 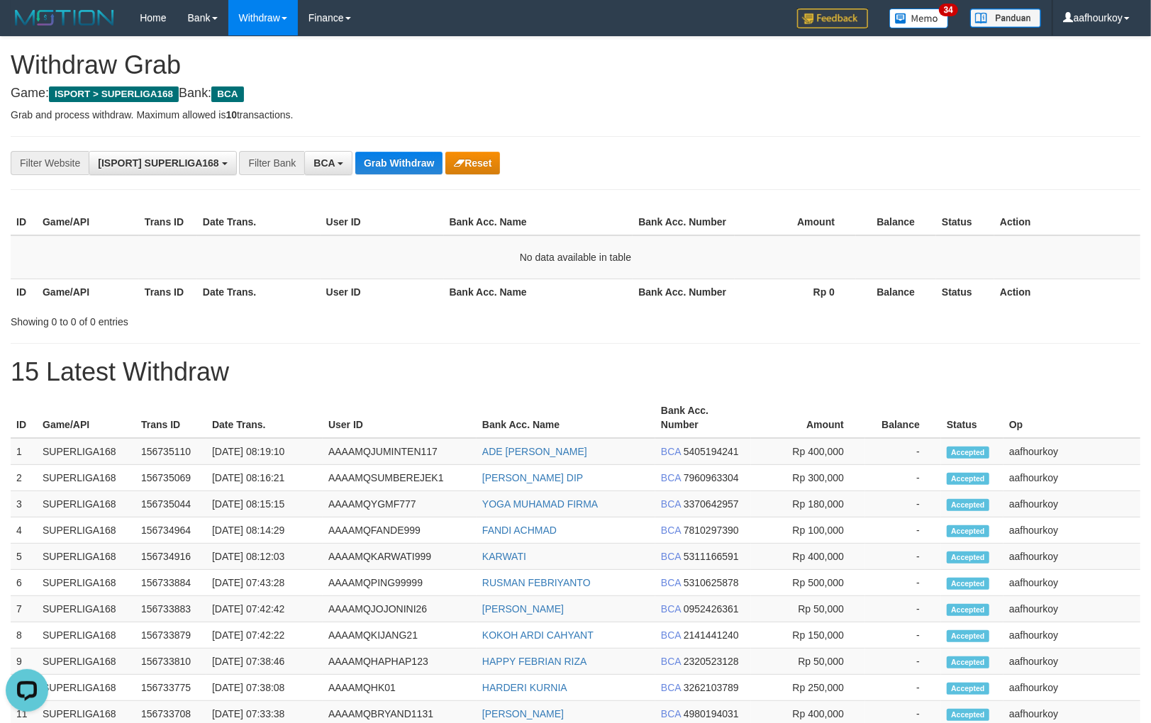 I want to click on td: 156733810, so click(x=171, y=662).